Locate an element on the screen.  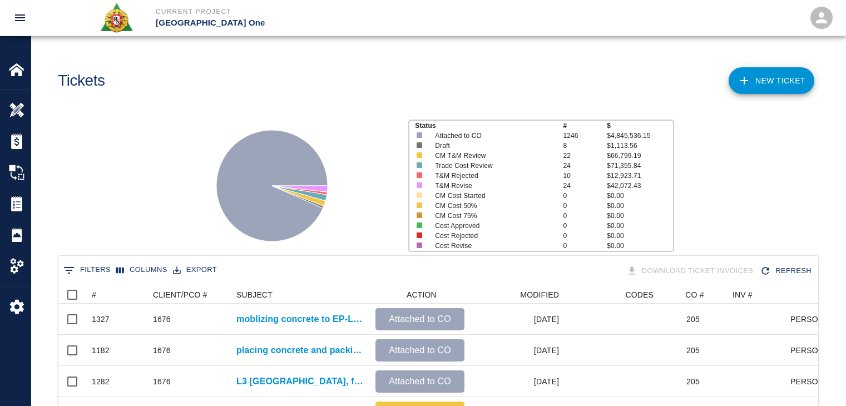
a: moblizing concrete to EP-L2, HHL4(via buckets) and HHL3. Vibrating and pulling up concrete for ma... is located at coordinates (300, 319).